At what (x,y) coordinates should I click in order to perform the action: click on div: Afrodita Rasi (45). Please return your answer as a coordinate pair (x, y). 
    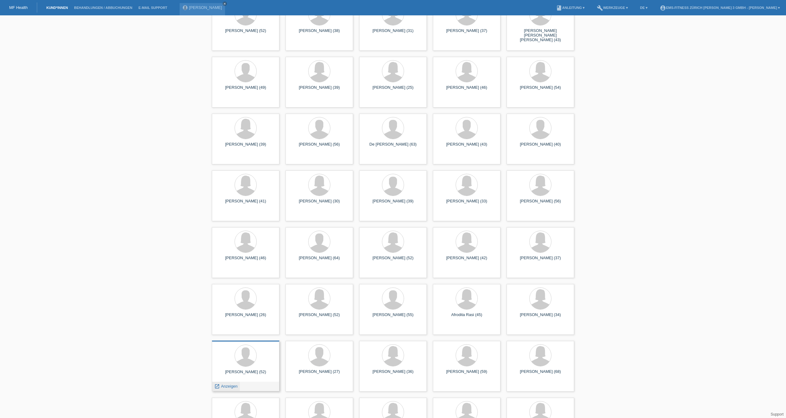
    Looking at the image, I should click on (467, 317).